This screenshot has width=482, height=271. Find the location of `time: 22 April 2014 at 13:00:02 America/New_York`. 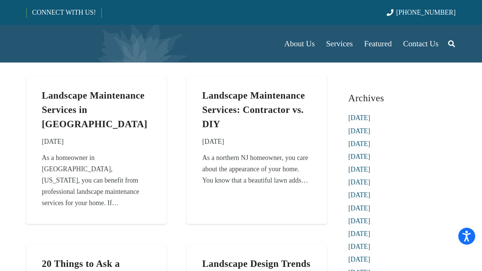

time: 22 April 2014 at 13:00:02 America/New_York is located at coordinates (53, 142).